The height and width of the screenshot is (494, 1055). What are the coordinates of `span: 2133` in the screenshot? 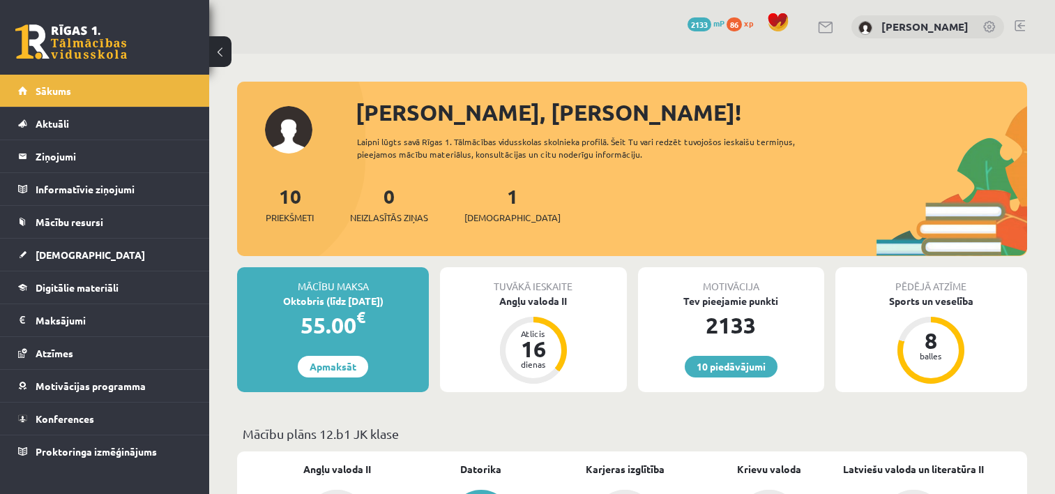 It's located at (699, 24).